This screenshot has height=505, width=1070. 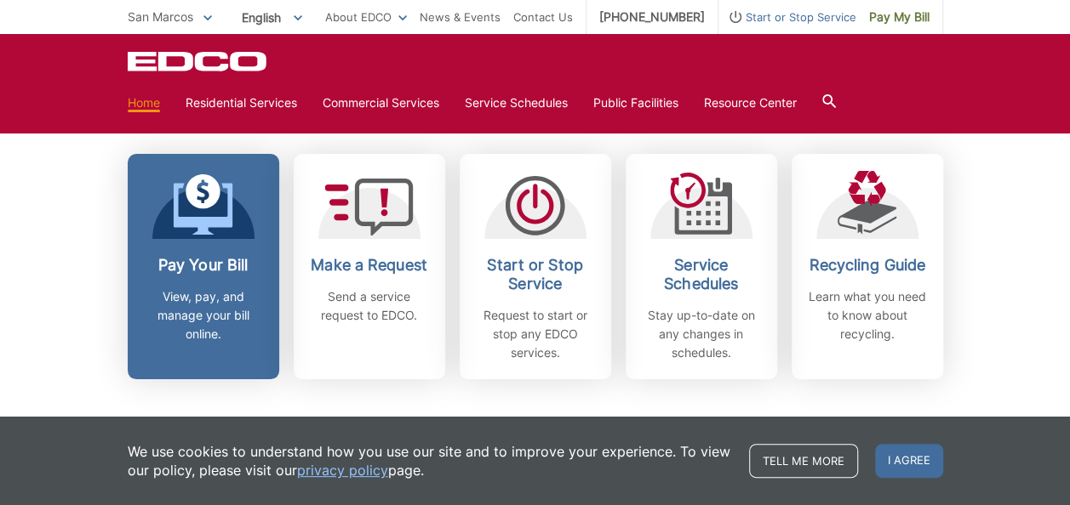 I want to click on a: Residential Services, so click(x=241, y=103).